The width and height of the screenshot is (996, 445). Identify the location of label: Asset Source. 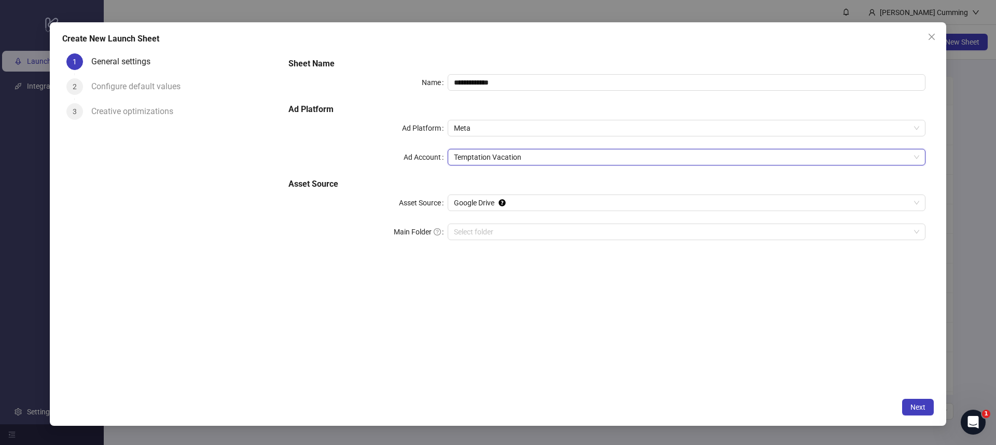
(423, 203).